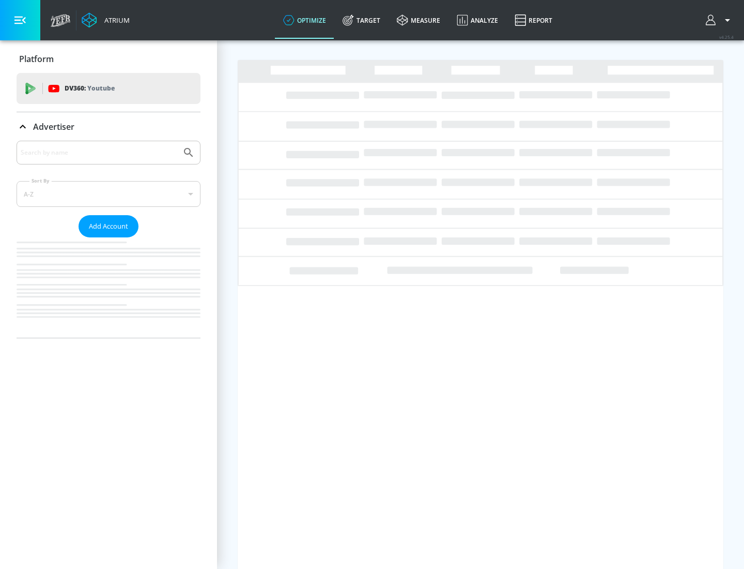  What do you see at coordinates (109, 88) in the screenshot?
I see `div: DV360: Youtube` at bounding box center [109, 88].